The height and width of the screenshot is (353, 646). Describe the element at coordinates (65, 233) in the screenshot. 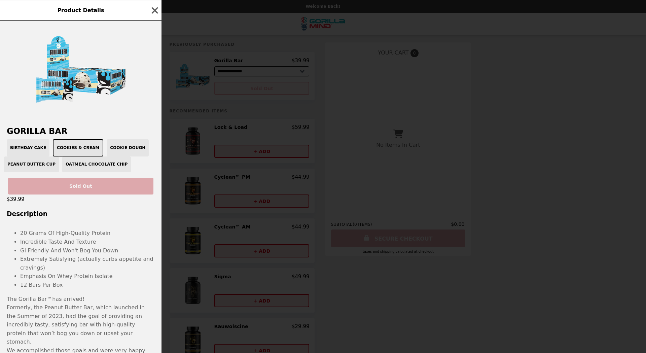

I see `span: 20 Grams Of High-Quality Protein` at that location.